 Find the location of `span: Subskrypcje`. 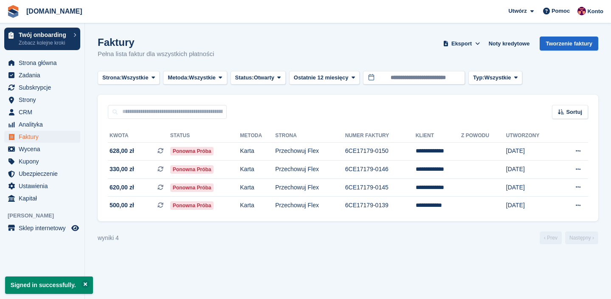

span: Subskrypcje is located at coordinates (44, 87).